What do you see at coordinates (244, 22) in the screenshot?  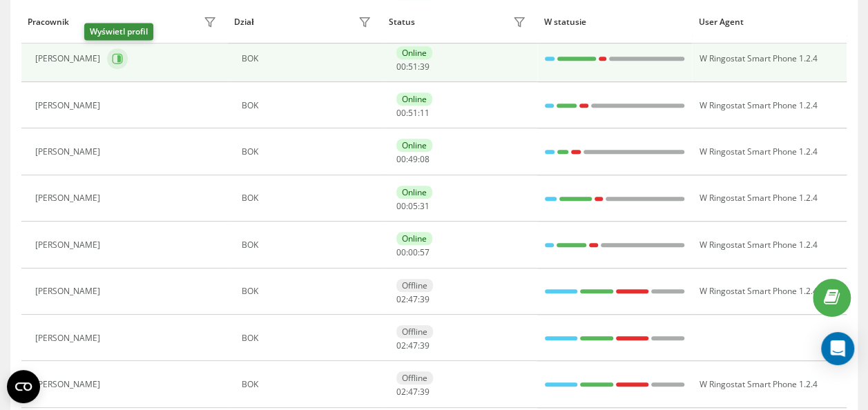 I see `div: Dział` at bounding box center [244, 22].